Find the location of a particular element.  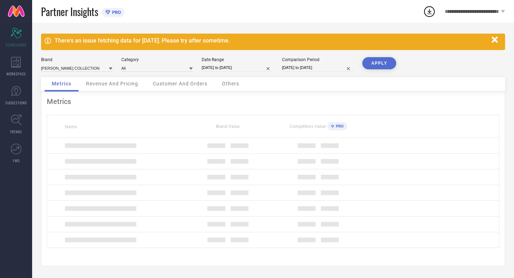

span: SCORECARDS is located at coordinates (16, 45).